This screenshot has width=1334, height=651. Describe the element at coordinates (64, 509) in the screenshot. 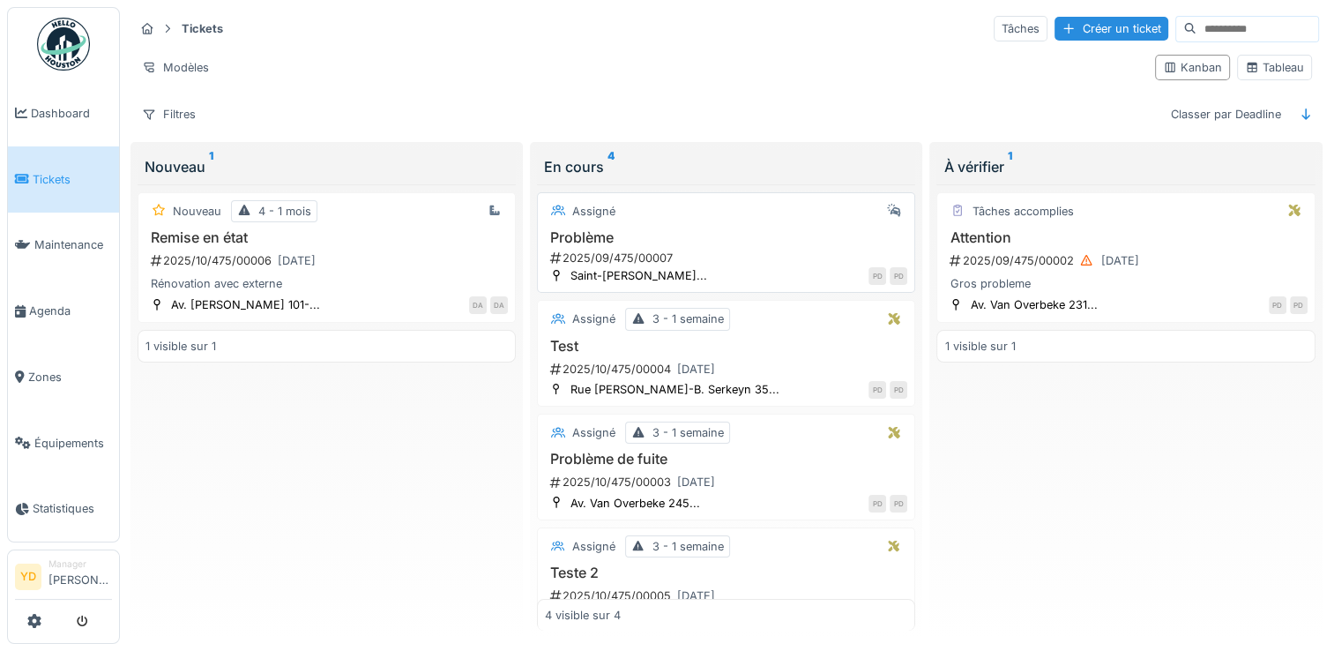

I see `a: Statistiques` at that location.